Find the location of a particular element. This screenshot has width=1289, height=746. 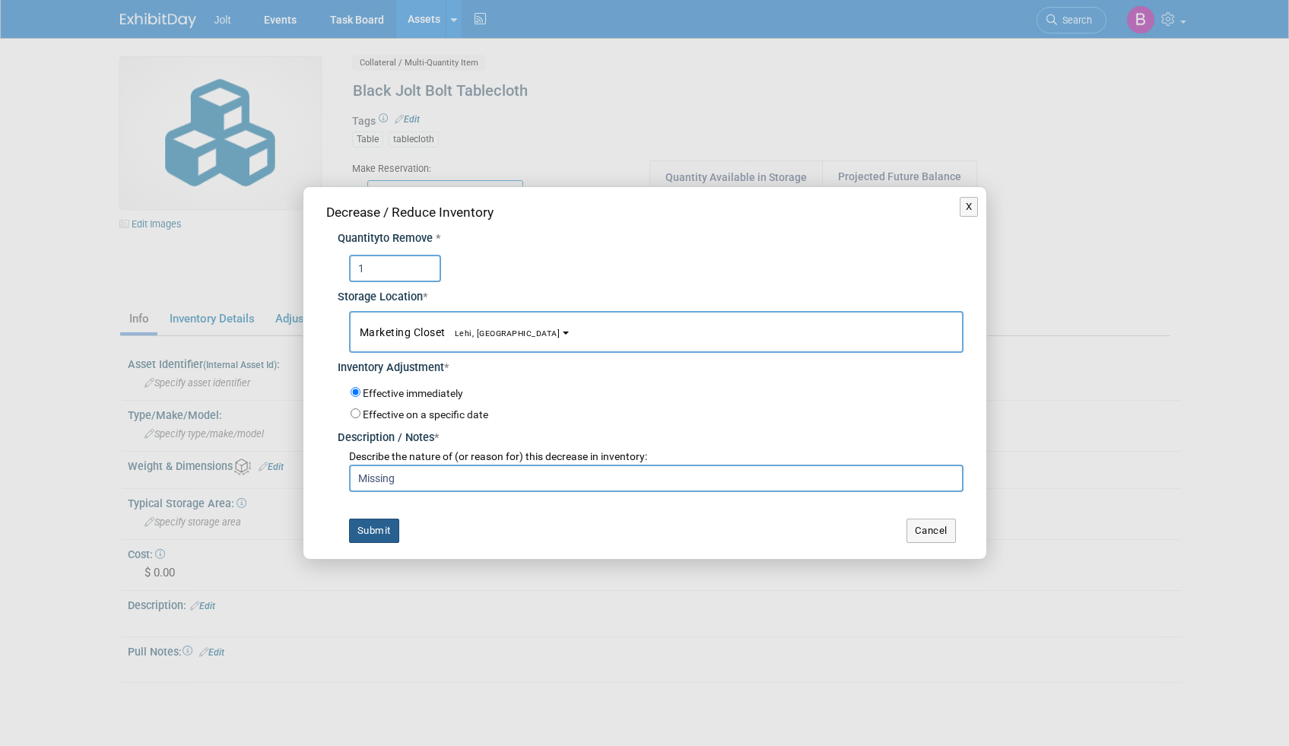

label: Effective immediately is located at coordinates (413, 394).